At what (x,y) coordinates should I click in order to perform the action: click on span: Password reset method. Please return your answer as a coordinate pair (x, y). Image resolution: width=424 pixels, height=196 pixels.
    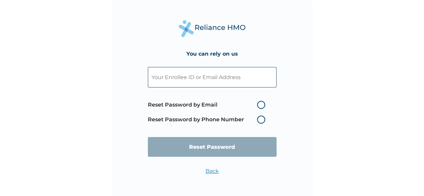
    Looking at the image, I should click on (208, 112).